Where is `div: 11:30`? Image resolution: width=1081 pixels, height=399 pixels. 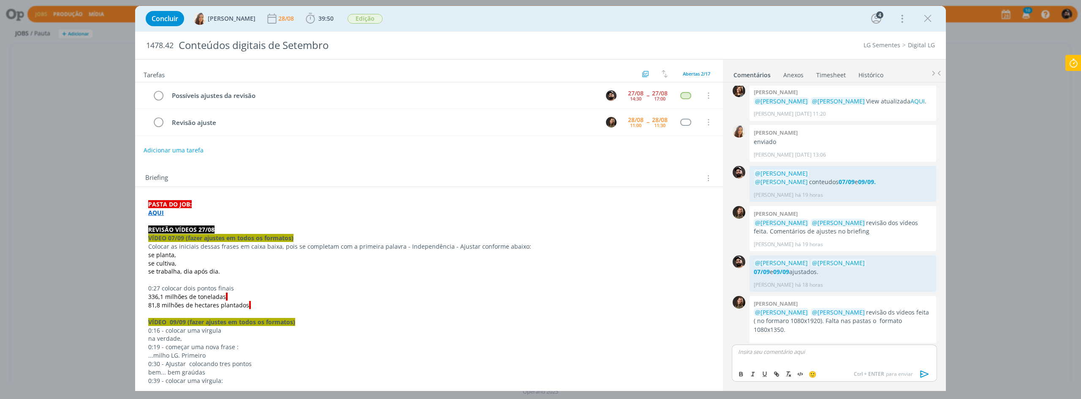
div: 11:30 is located at coordinates (660, 125).